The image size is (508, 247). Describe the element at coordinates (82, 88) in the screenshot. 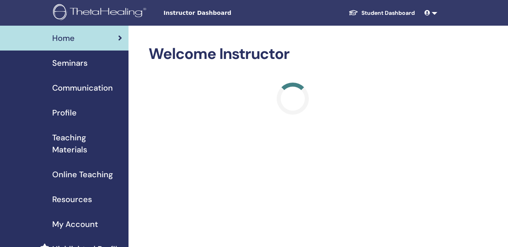

I see `span: Communication` at that location.